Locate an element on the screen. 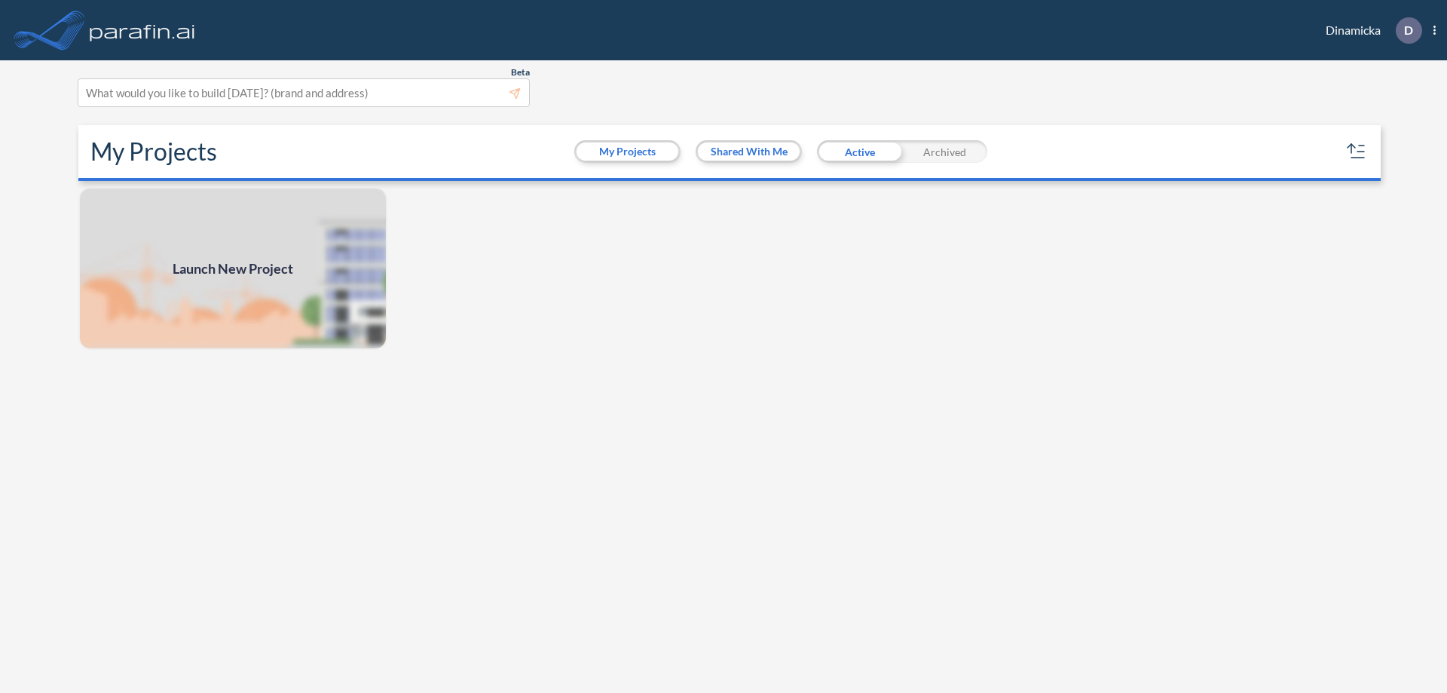  a: Launch New Project is located at coordinates (233, 268).